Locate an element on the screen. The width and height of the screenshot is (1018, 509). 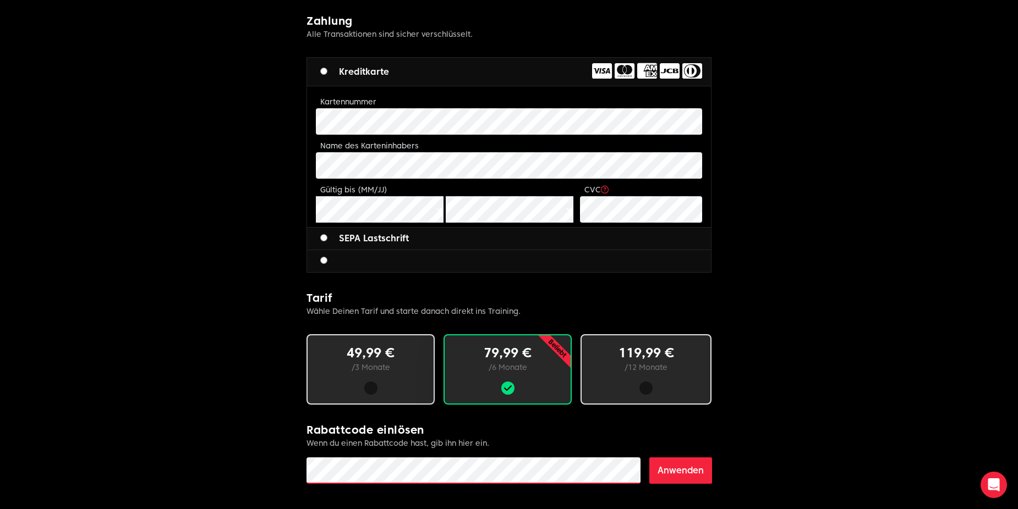
h2: Rabattcode einlösen is located at coordinates (509, 430).